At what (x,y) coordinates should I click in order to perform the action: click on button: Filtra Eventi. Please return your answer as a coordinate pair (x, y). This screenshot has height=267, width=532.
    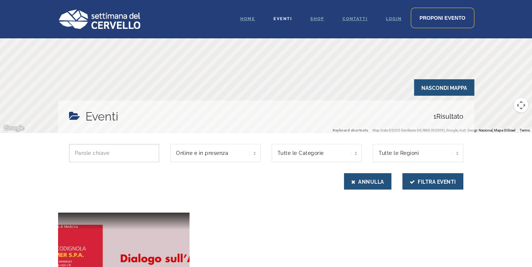
    Looking at the image, I should click on (432, 181).